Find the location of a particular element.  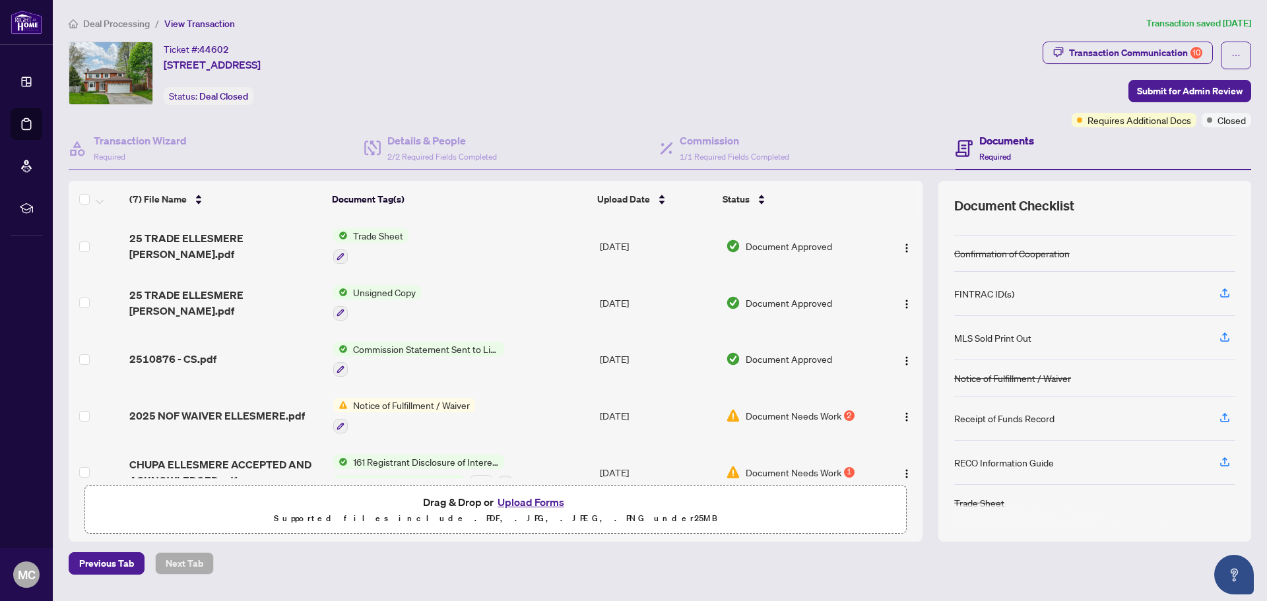

span: Drag & Drop or is located at coordinates (496, 502).